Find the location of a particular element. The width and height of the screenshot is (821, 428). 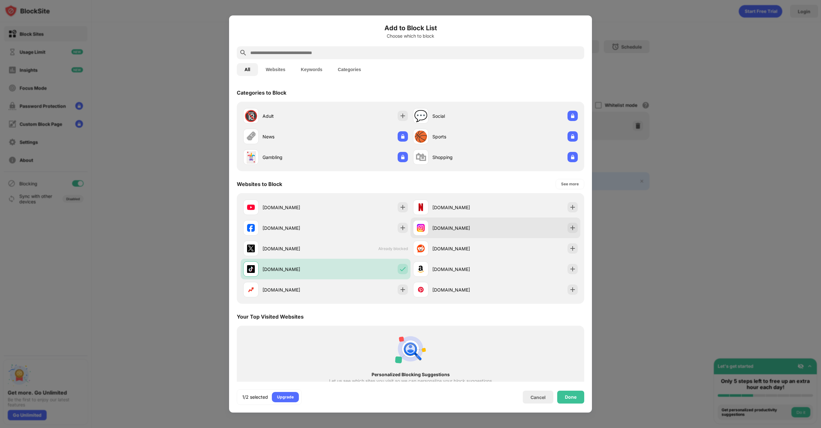

div: 1/2 selected is located at coordinates (255, 397).